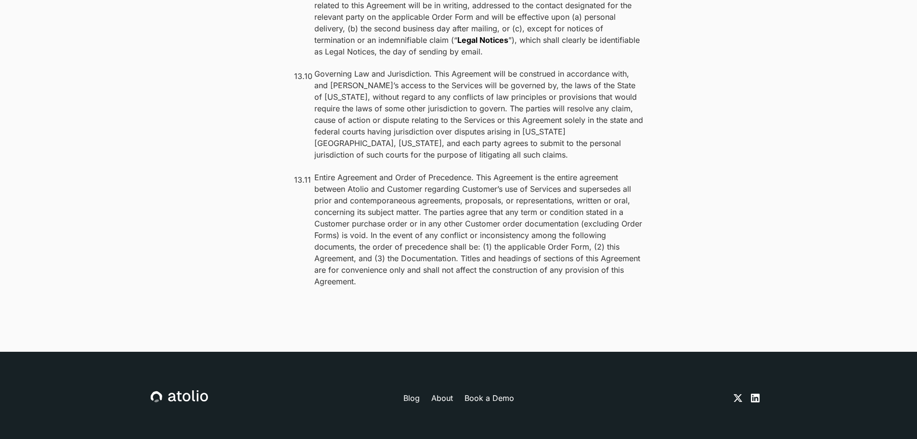  I want to click on a: Blog, so click(412, 398).